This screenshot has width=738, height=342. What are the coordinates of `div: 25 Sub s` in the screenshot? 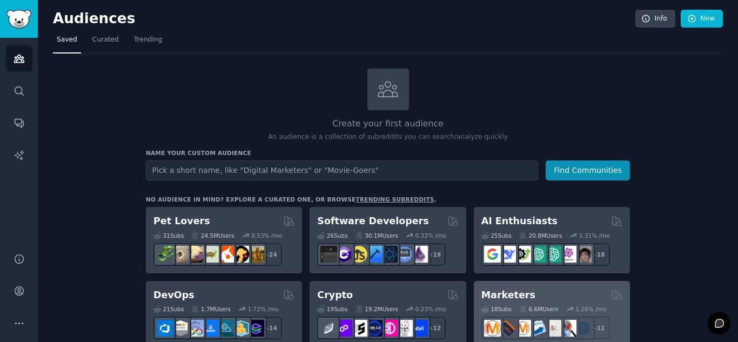 It's located at (496, 236).